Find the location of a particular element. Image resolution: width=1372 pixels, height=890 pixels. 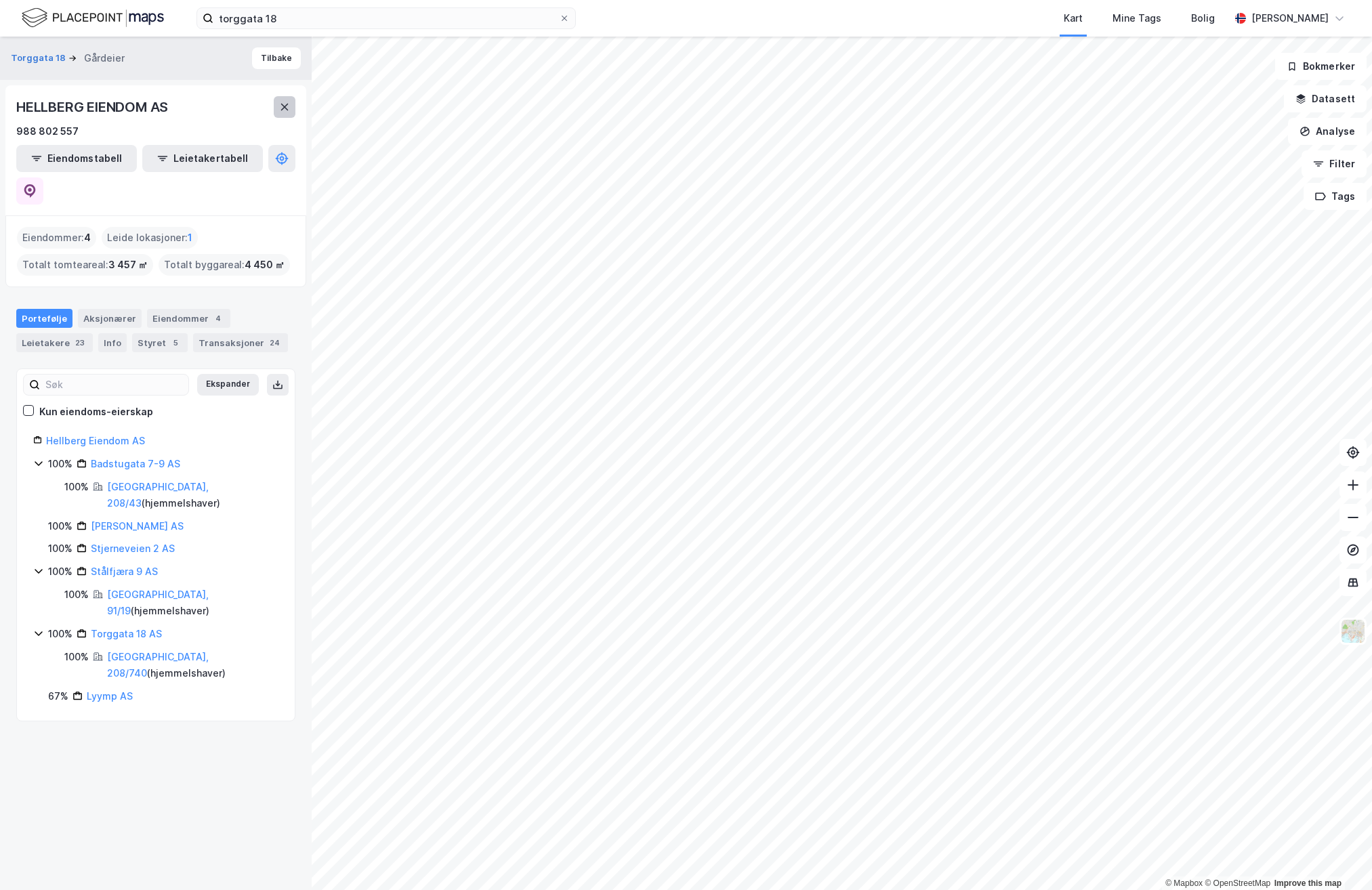

button: Filter is located at coordinates (1335, 164).